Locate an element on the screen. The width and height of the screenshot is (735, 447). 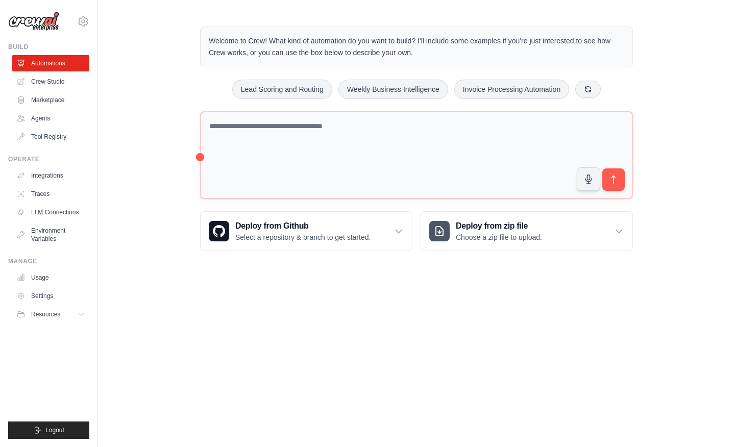
button: Logout is located at coordinates (48, 430).